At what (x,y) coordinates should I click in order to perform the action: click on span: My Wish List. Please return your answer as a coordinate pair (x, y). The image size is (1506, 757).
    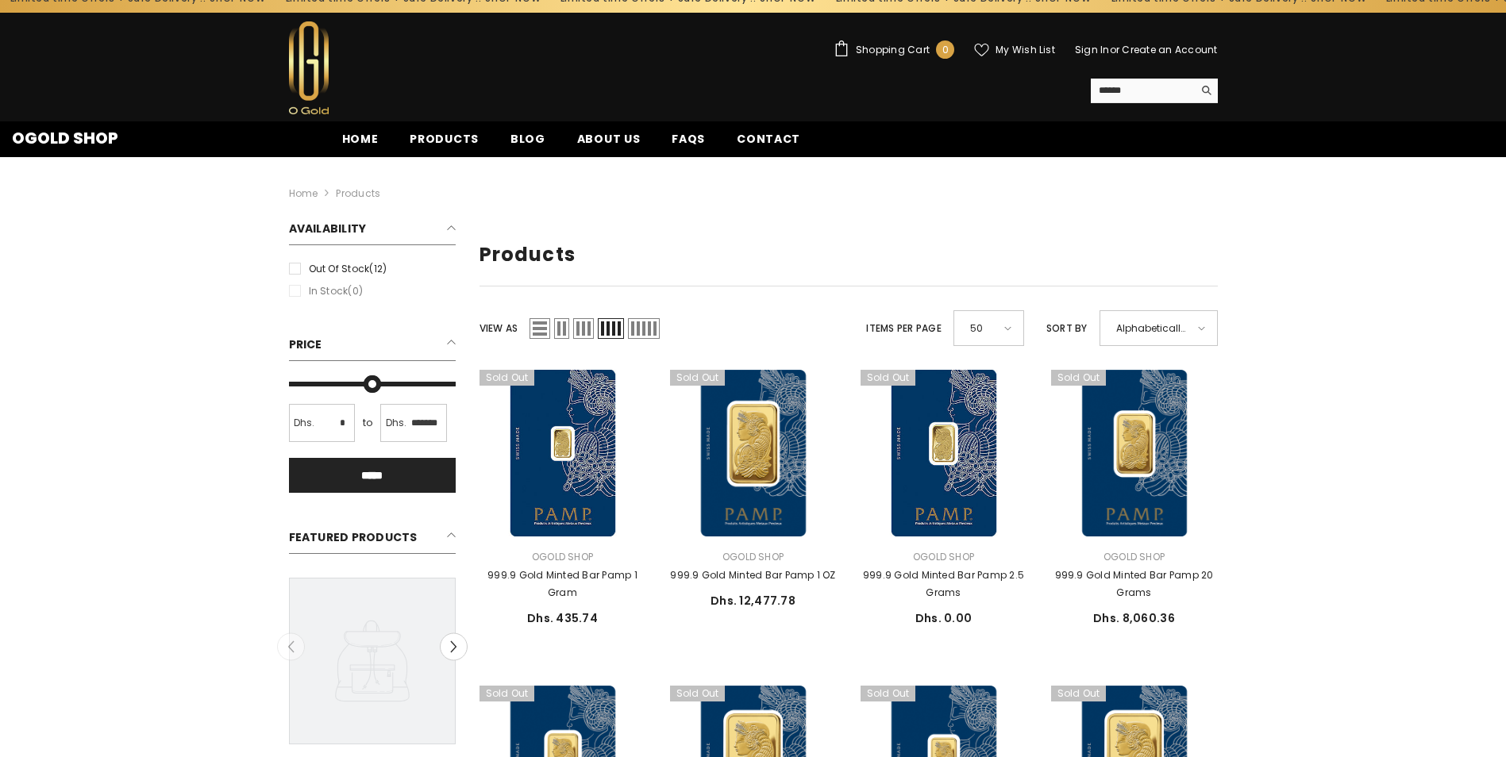
    Looking at the image, I should click on (1025, 50).